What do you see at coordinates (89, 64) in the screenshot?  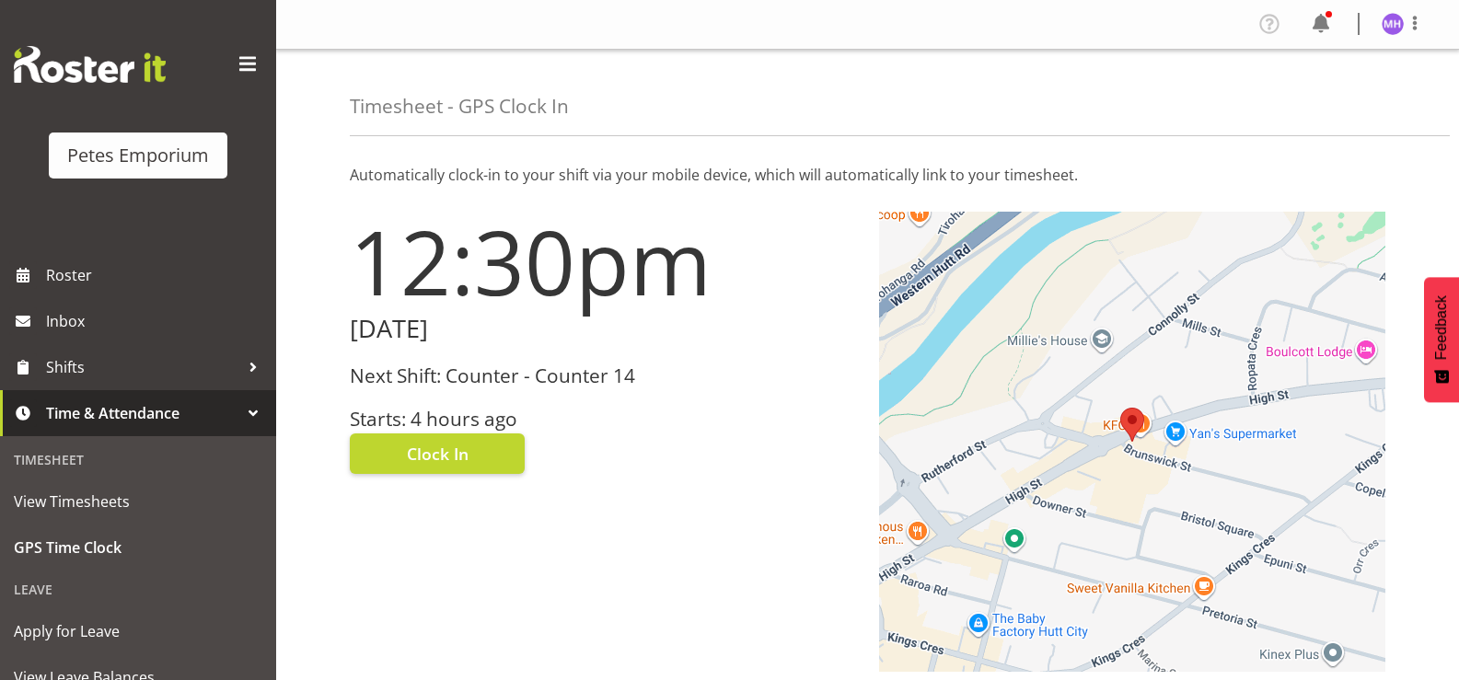 I see `img: Rosterit website logo` at bounding box center [89, 64].